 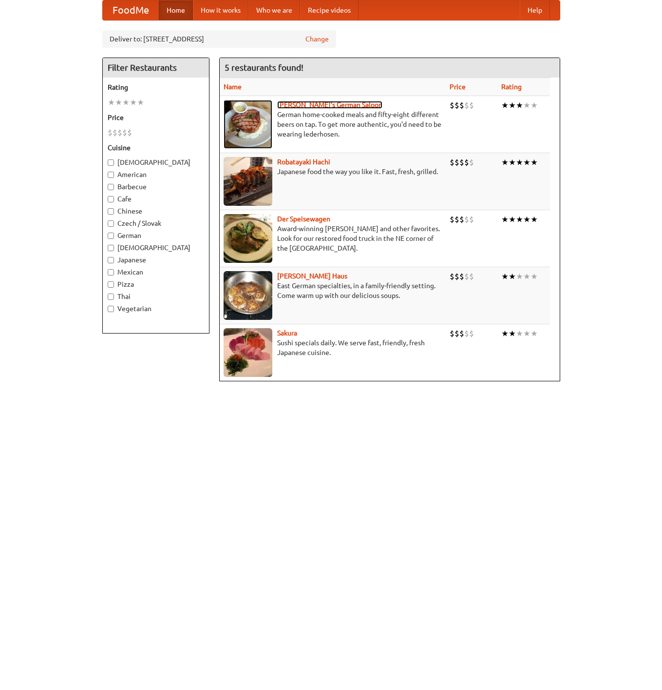 I want to click on input: German, so click(x=111, y=235).